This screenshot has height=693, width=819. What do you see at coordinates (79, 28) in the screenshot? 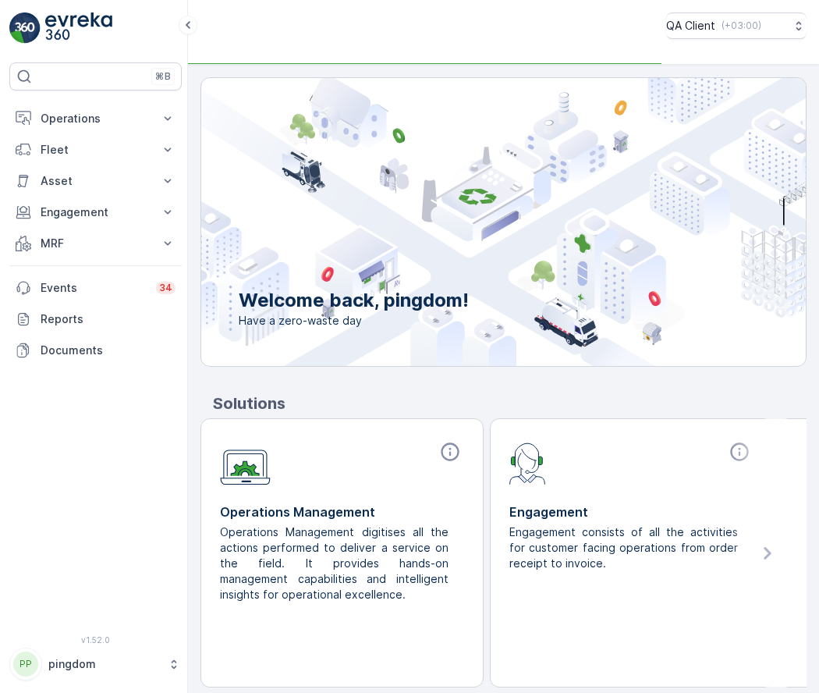
I see `img: logo_light-DOdMpM7g.png` at bounding box center [79, 28].